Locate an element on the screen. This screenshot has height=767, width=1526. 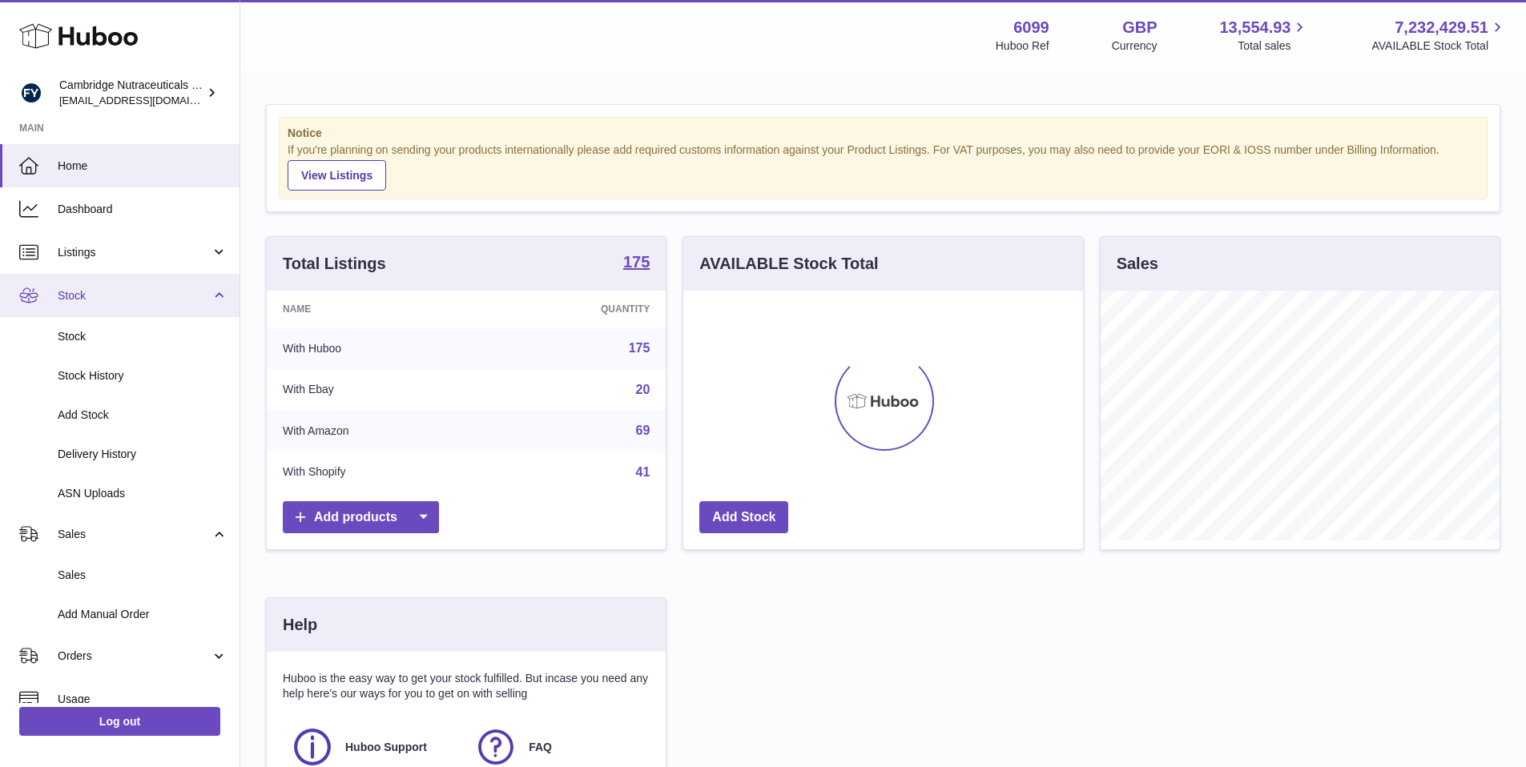
span: ASN Uploads is located at coordinates (143, 493).